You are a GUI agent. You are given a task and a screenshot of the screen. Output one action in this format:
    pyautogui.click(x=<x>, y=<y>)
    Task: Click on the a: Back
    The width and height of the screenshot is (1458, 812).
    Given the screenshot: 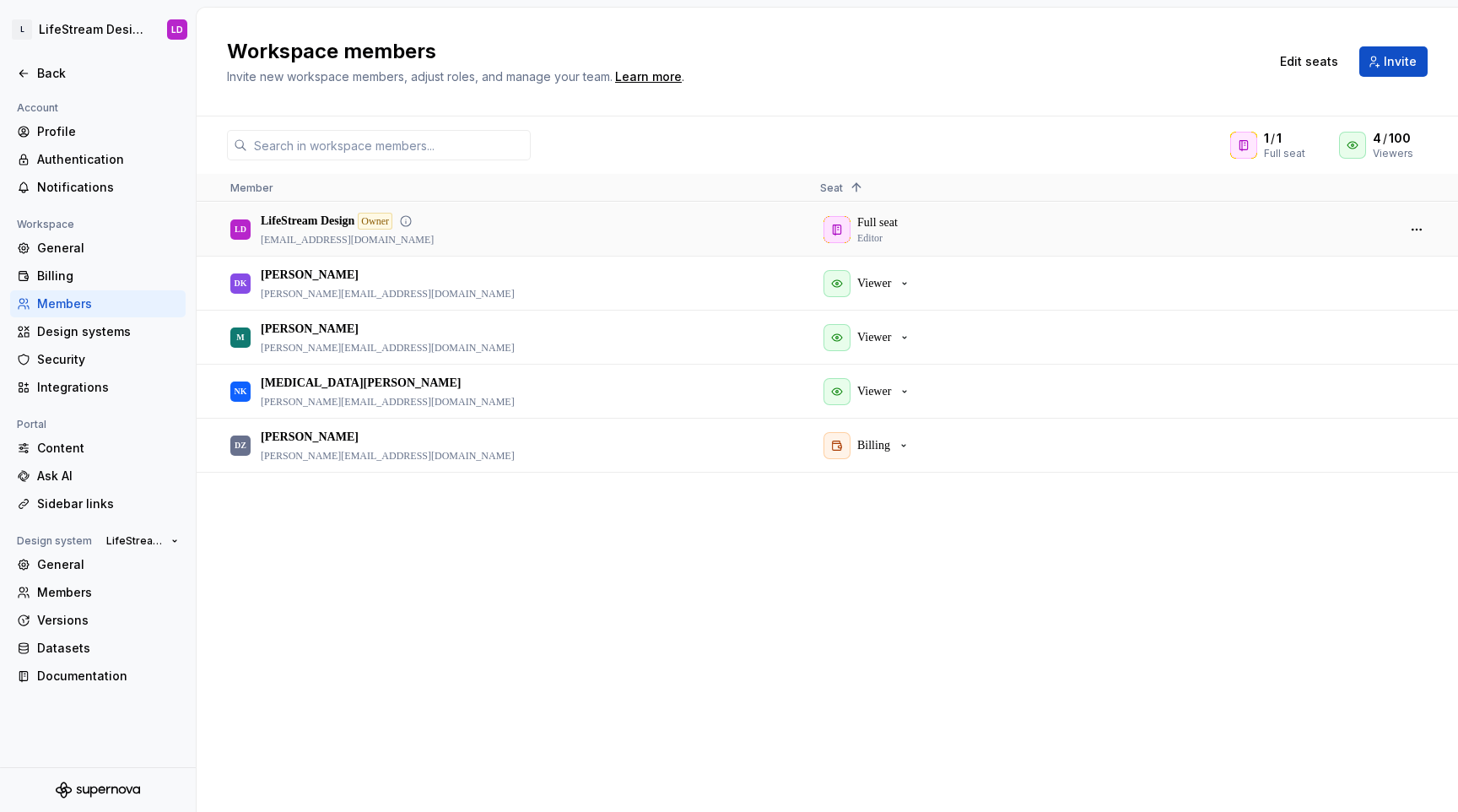 What is the action you would take?
    pyautogui.click(x=98, y=73)
    